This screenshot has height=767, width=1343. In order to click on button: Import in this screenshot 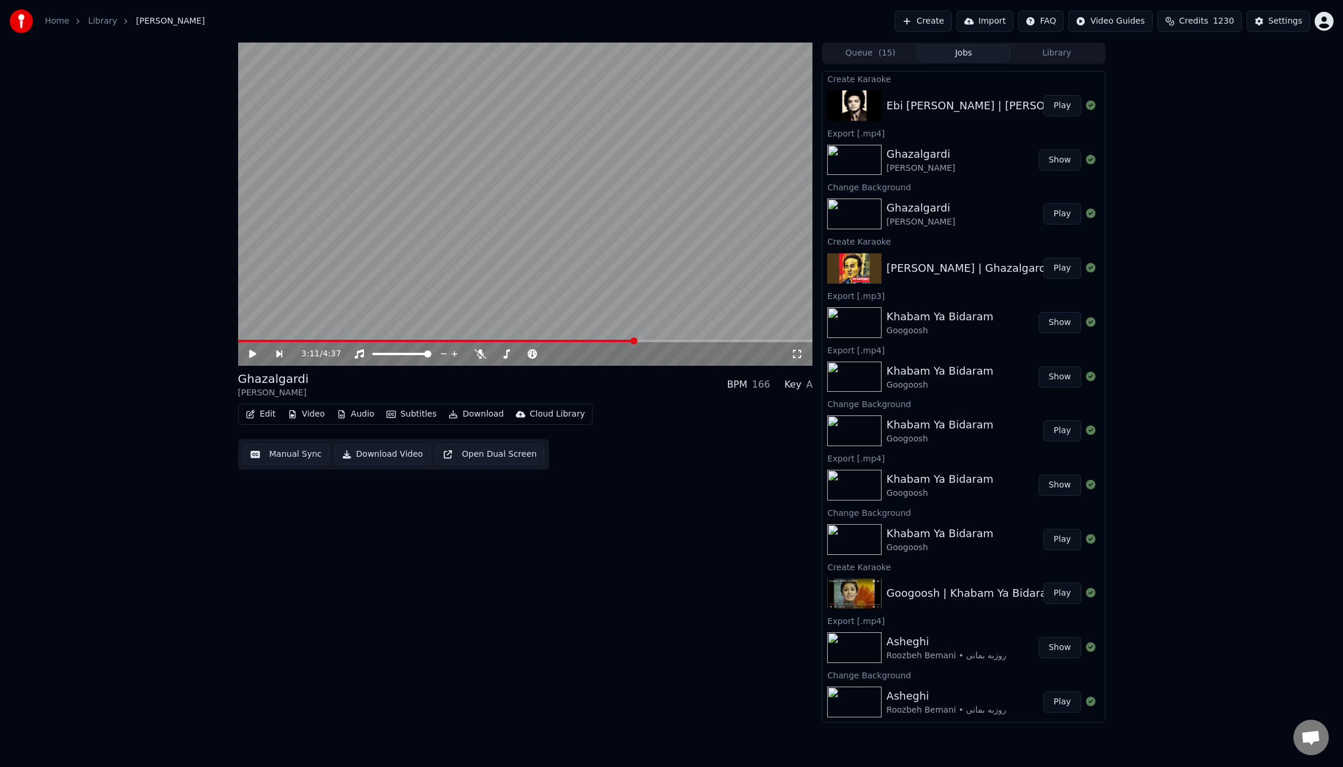, I will do `click(985, 21)`.